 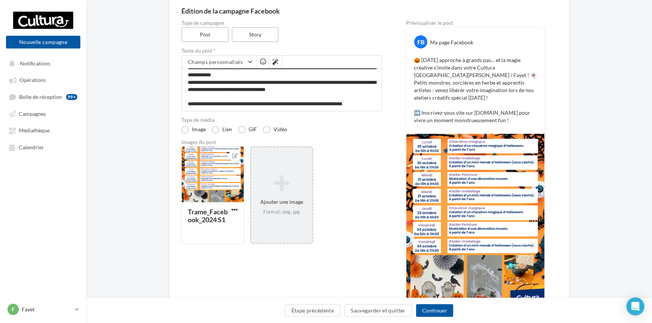 I want to click on div: FB, so click(x=421, y=42).